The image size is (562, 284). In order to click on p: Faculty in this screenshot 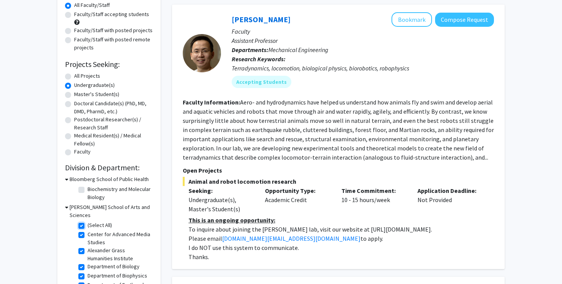, I will do `click(363, 31)`.